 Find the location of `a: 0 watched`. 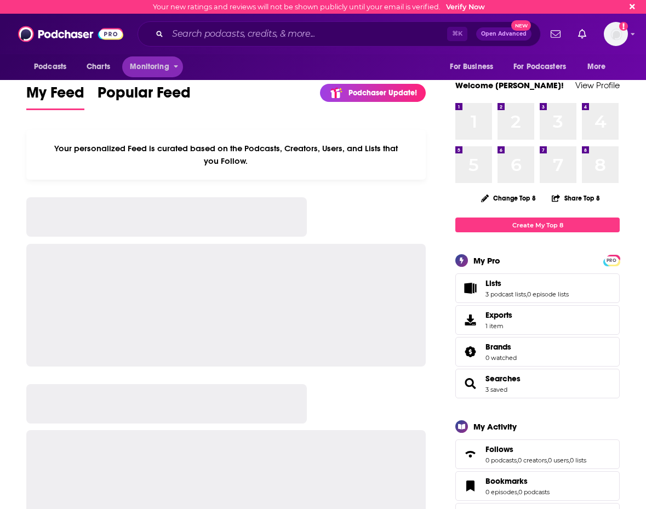

a: 0 watched is located at coordinates (501, 358).